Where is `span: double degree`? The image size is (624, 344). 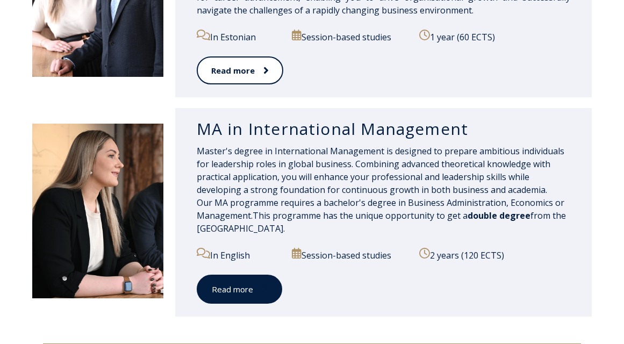 span: double degree is located at coordinates (498, 215).